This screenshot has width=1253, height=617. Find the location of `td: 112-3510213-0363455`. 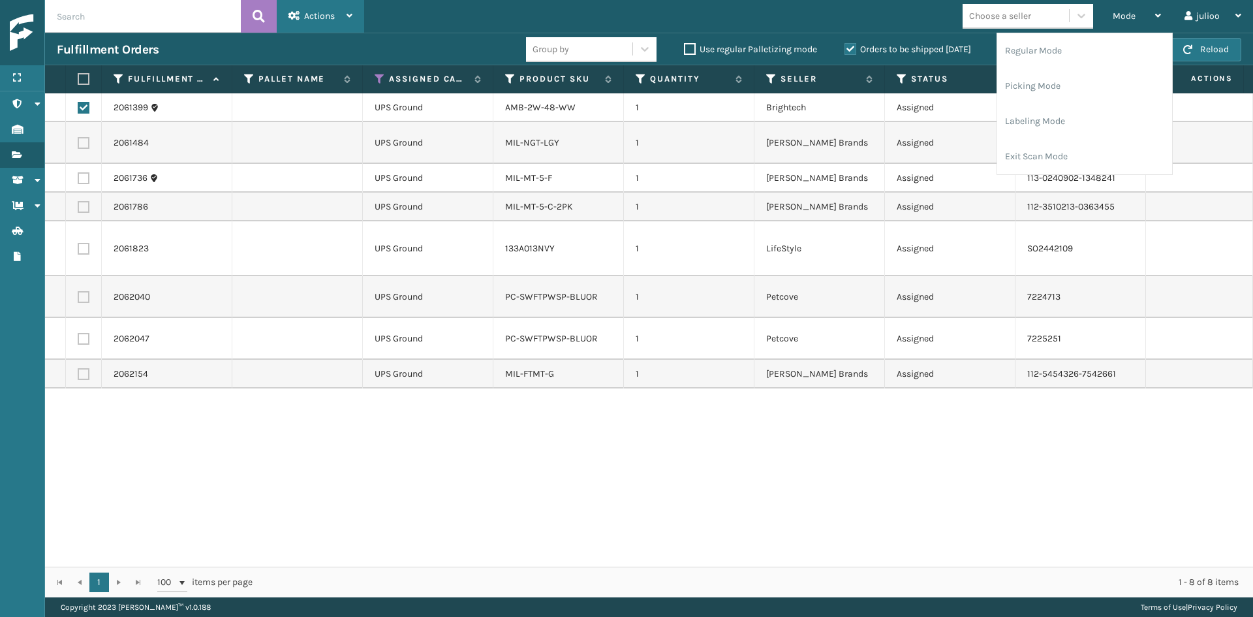

td: 112-3510213-0363455 is located at coordinates (1081, 207).